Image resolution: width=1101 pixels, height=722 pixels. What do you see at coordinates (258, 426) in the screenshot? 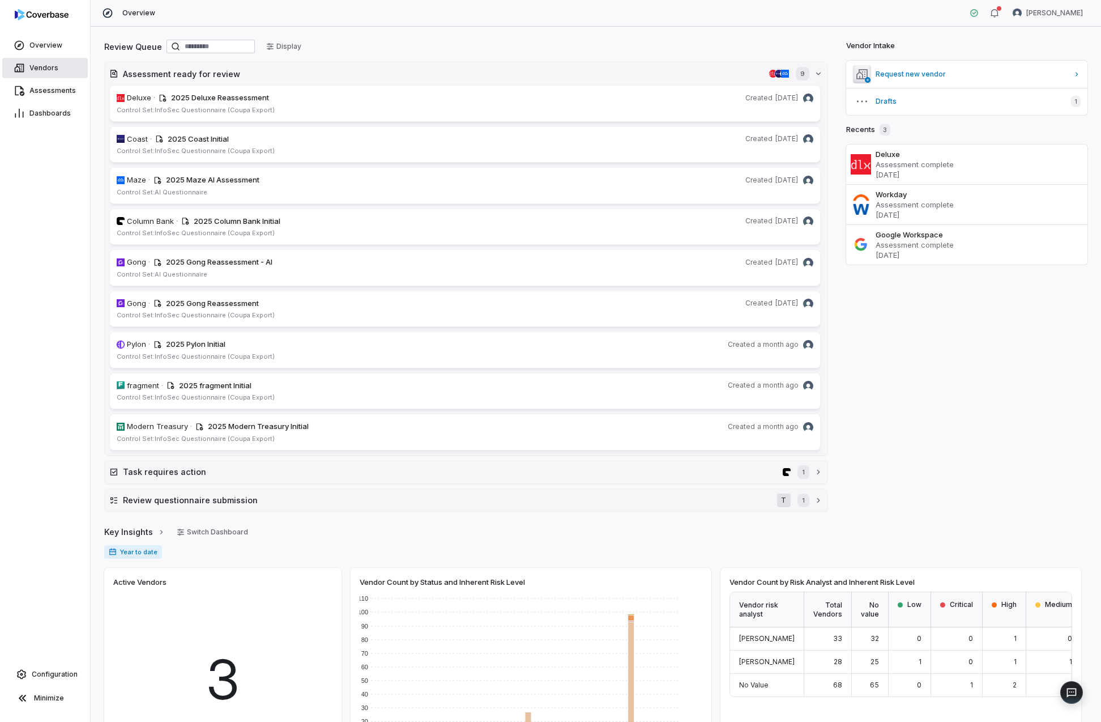
I see `span: 2025 Modern Treasury Initial` at bounding box center [258, 426].